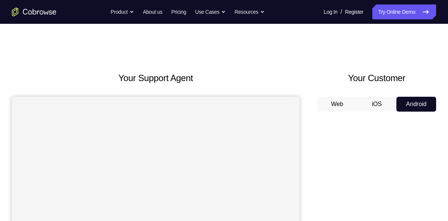 Image resolution: width=448 pixels, height=221 pixels. Describe the element at coordinates (377, 78) in the screenshot. I see `h2: Your Customer` at that location.